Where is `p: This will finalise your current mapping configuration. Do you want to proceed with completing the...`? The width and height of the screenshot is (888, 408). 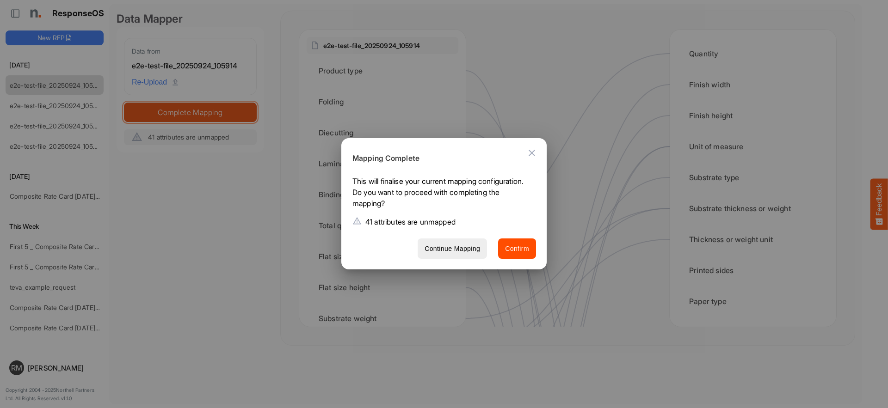 p: This will finalise your current mapping configuration. Do you want to proceed with completing the... is located at coordinates (440, 194).